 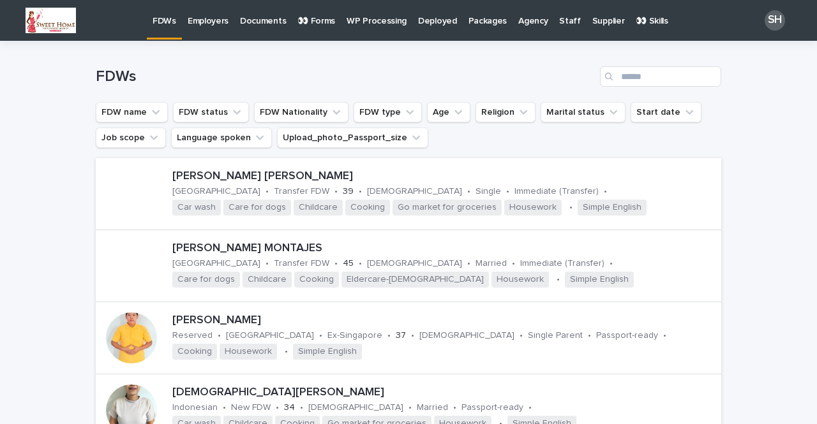 I want to click on button: Age, so click(x=448, y=112).